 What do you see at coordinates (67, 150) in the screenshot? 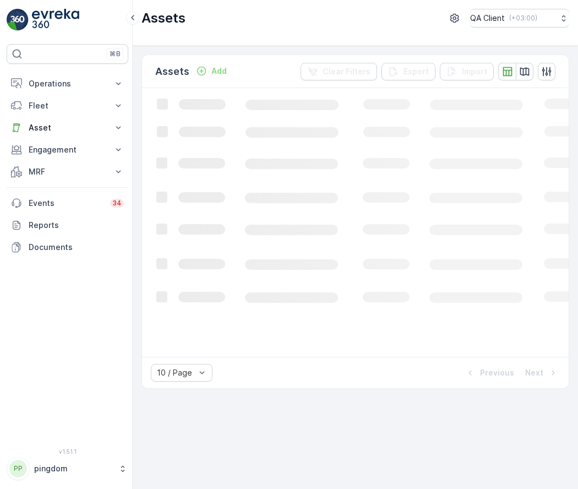
I see `button: Engagement` at bounding box center [67, 150].